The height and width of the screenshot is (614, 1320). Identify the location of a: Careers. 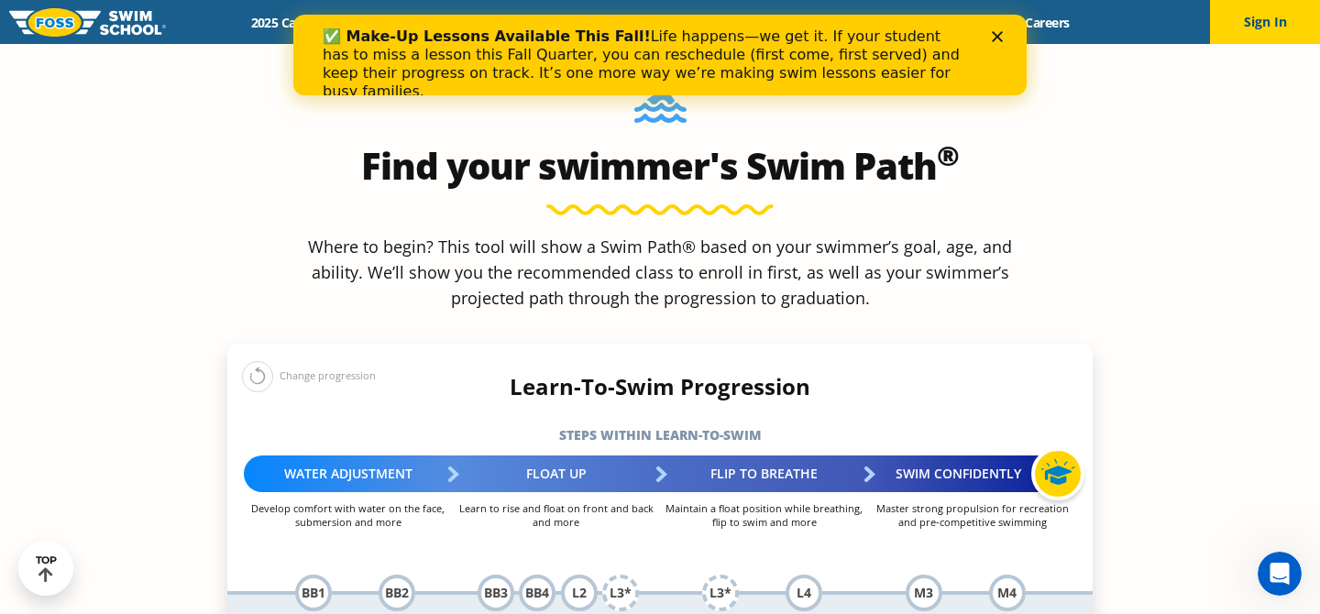
(1047, 22).